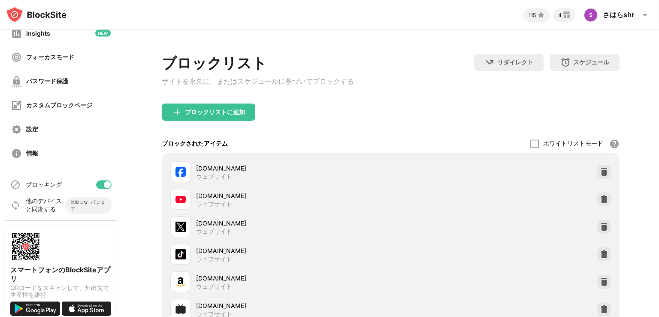  Describe the element at coordinates (567, 15) in the screenshot. I see `img: reward-small.svg` at that location.